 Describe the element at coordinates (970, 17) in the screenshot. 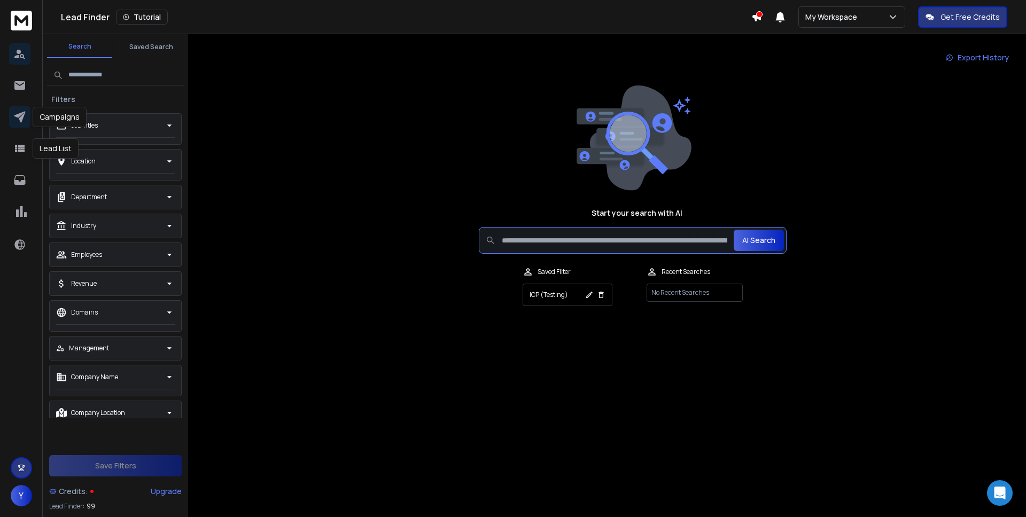

I see `p: Get Free Credits` at that location.